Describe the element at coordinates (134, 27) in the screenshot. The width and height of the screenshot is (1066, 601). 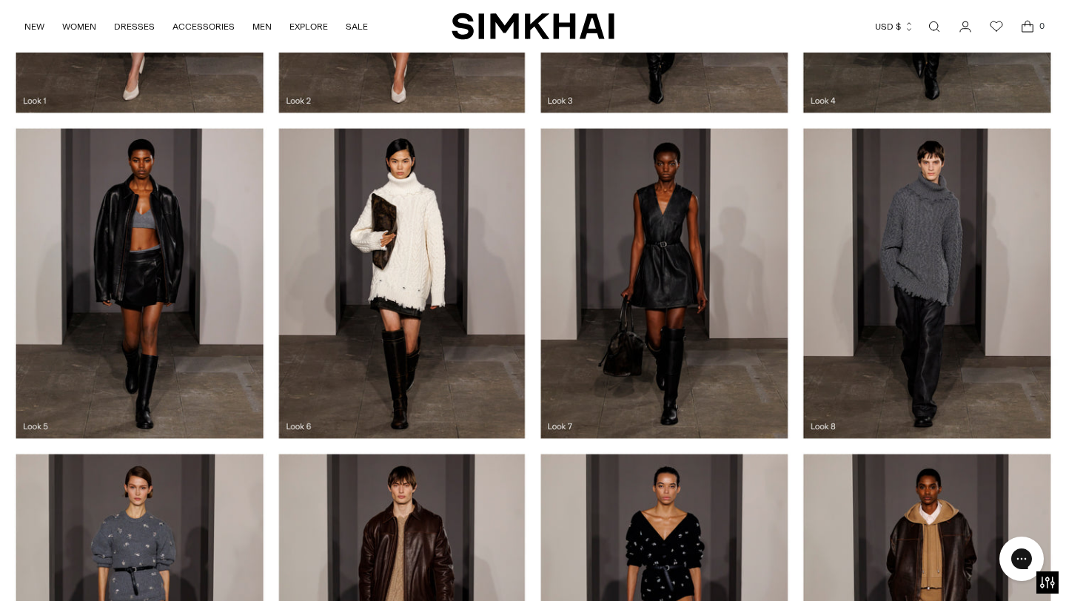
I see `a: DRESSES` at that location.